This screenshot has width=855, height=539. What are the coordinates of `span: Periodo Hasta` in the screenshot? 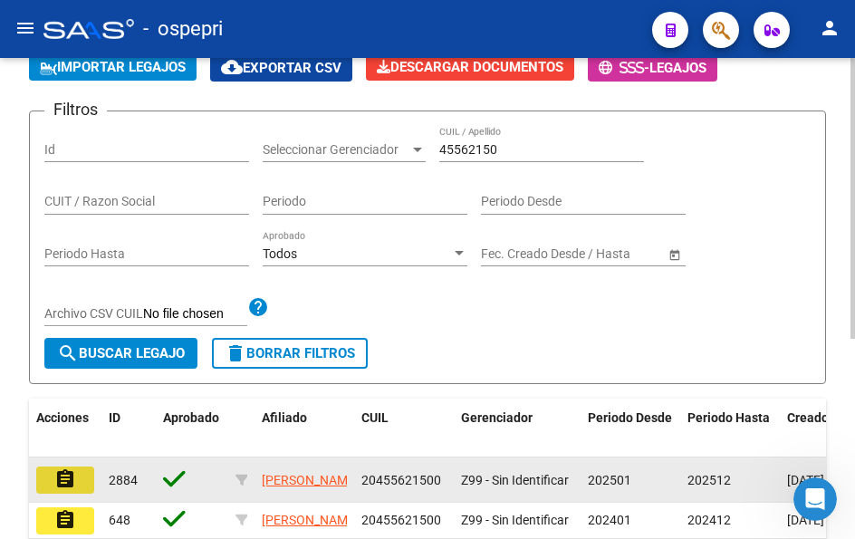 It's located at (728, 417).